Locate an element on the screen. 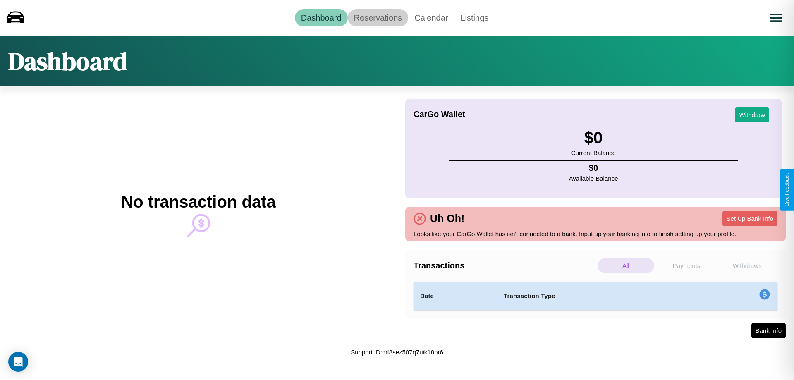  button: Bank Info is located at coordinates (769, 331).